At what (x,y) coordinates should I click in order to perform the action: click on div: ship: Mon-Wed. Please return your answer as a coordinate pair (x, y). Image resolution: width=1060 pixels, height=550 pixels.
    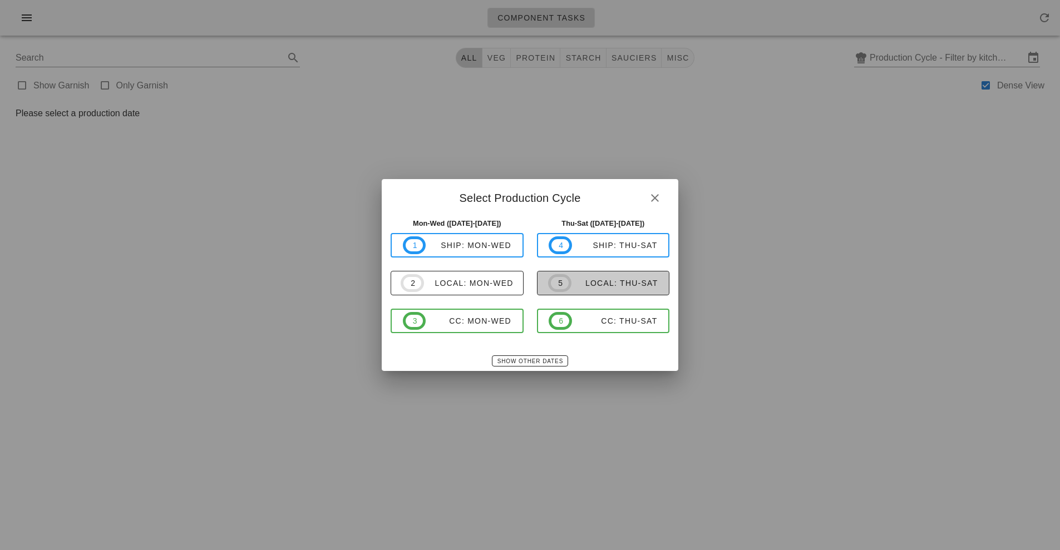
    Looking at the image, I should click on (469, 245).